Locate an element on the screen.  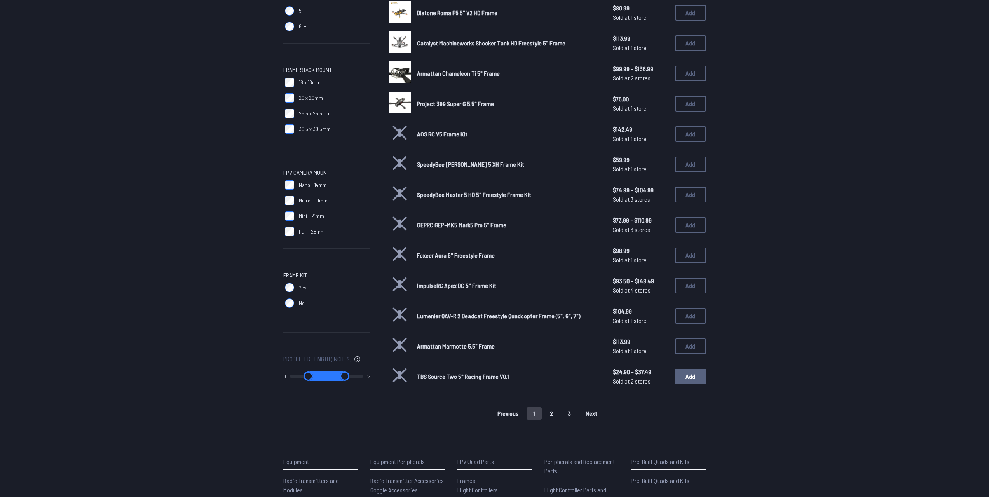
span: 5" is located at coordinates (301, 11).